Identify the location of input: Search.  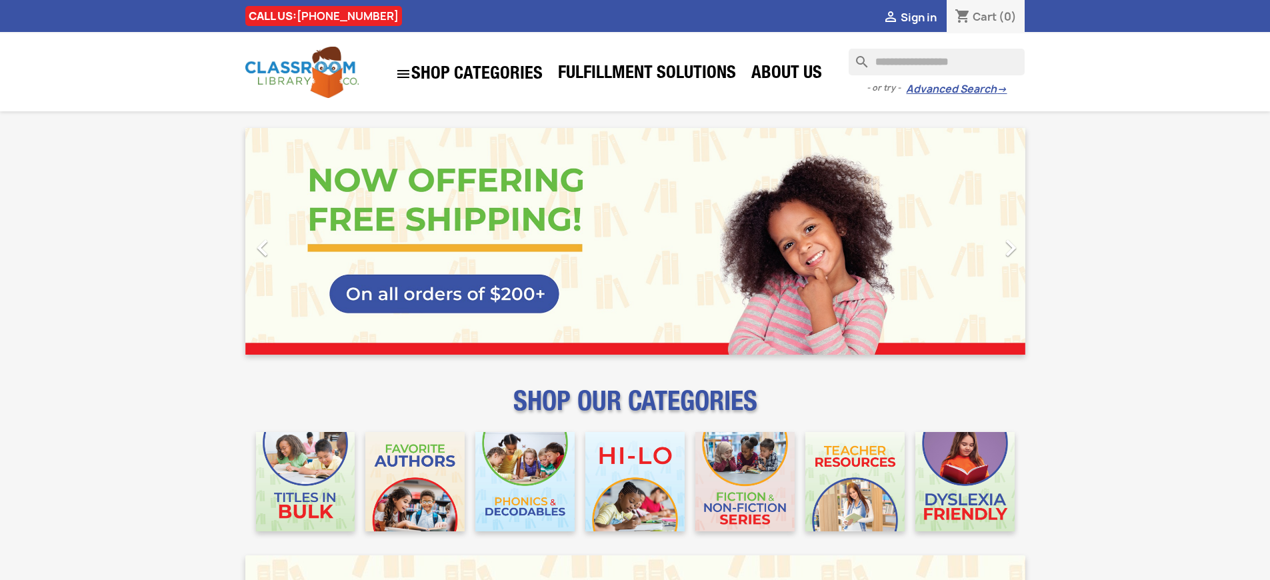
(937, 62).